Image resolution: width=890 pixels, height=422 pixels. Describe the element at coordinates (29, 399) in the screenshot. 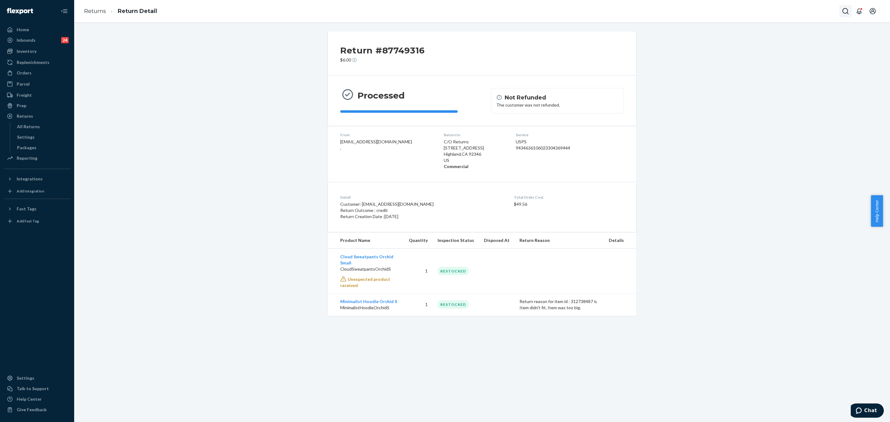

I see `div: Help Center` at that location.